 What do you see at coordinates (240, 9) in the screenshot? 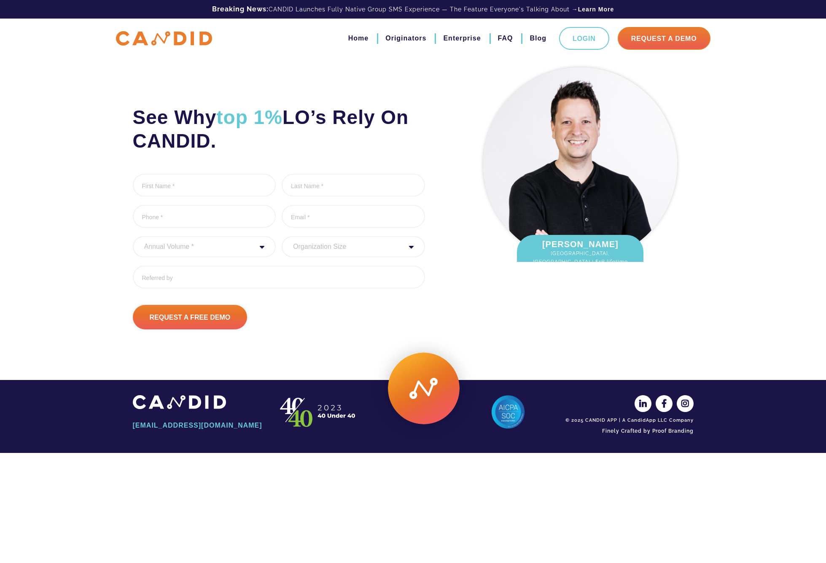
I see `b: Breaking News:` at bounding box center [240, 9].